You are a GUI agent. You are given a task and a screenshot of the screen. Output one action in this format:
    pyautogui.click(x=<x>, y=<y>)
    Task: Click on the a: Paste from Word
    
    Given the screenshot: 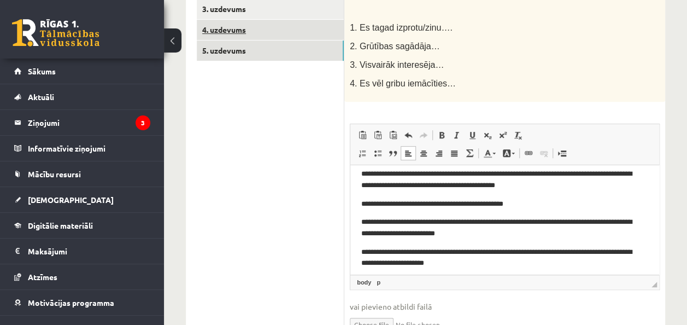 What is the action you would take?
    pyautogui.click(x=393, y=135)
    